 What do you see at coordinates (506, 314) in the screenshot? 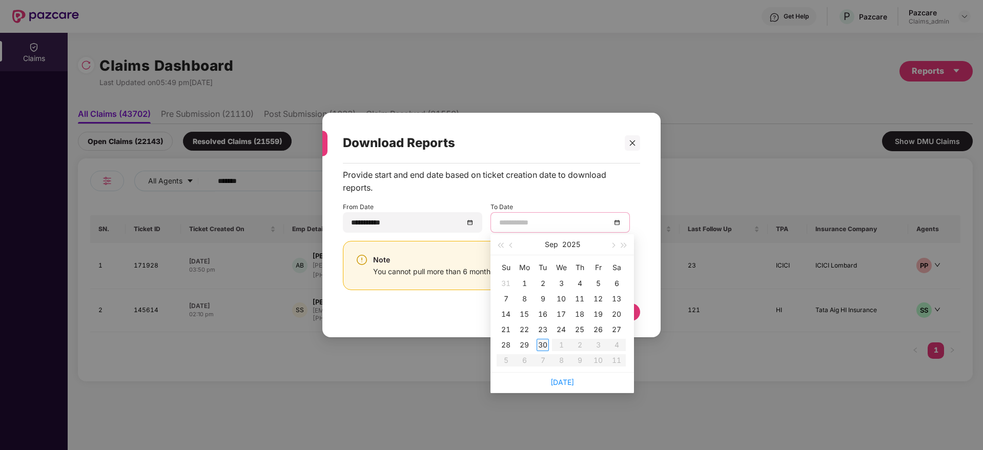
I see `div: 14` at bounding box center [506, 314].